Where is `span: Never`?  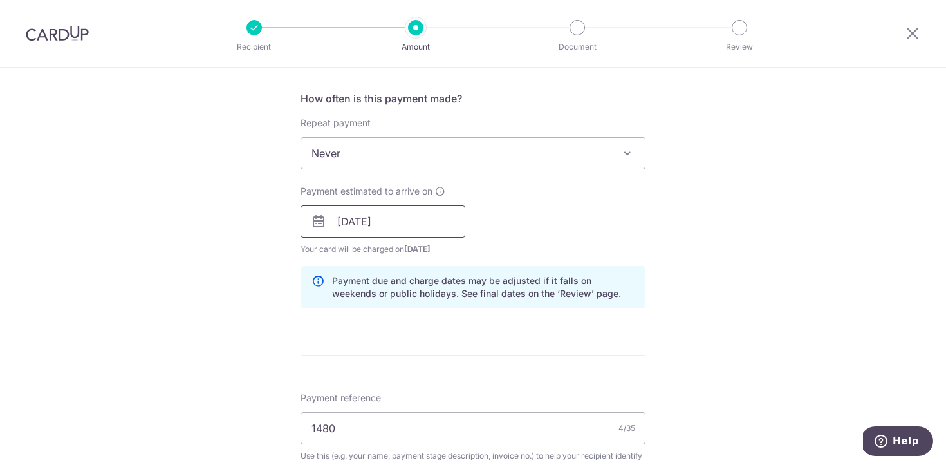 span: Never is located at coordinates (473, 153).